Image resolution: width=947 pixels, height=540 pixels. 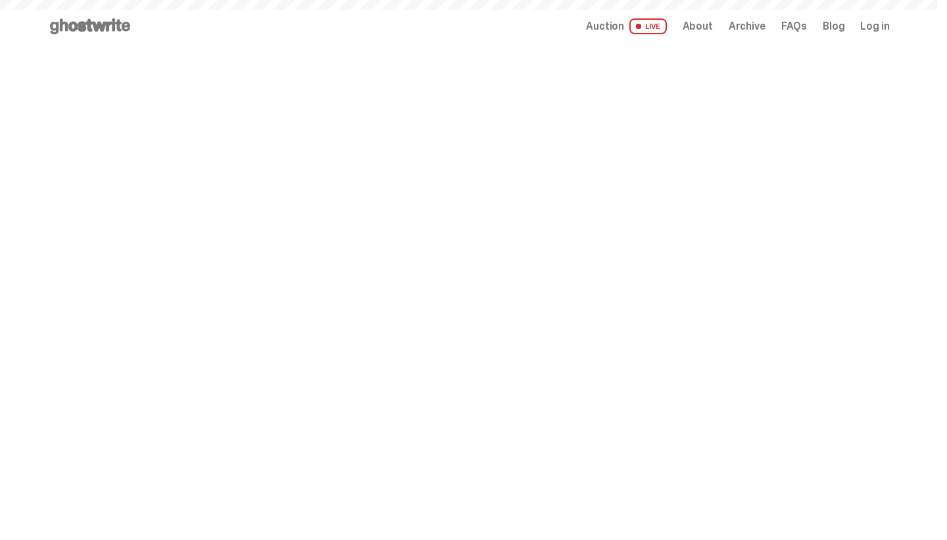 What do you see at coordinates (698, 26) in the screenshot?
I see `a: About` at bounding box center [698, 26].